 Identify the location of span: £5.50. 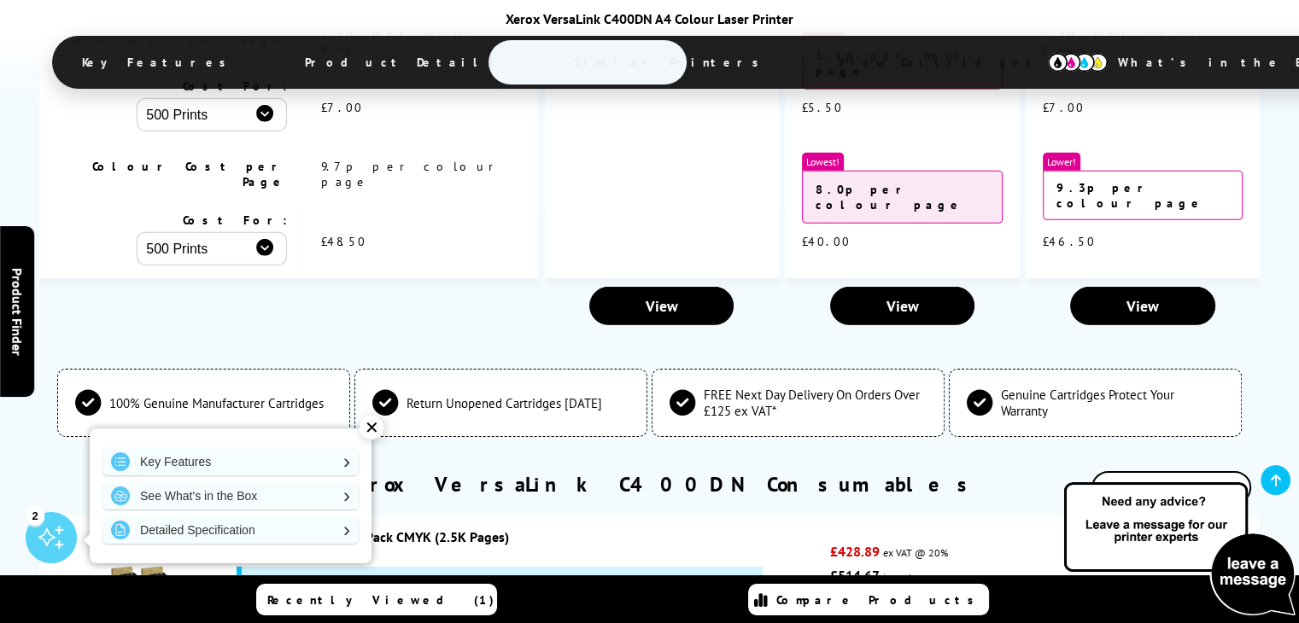
(822, 108).